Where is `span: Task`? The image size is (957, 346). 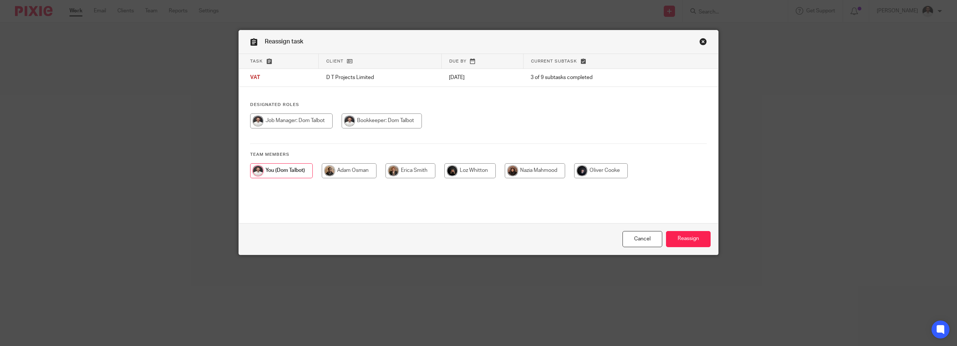 span: Task is located at coordinates (256, 61).